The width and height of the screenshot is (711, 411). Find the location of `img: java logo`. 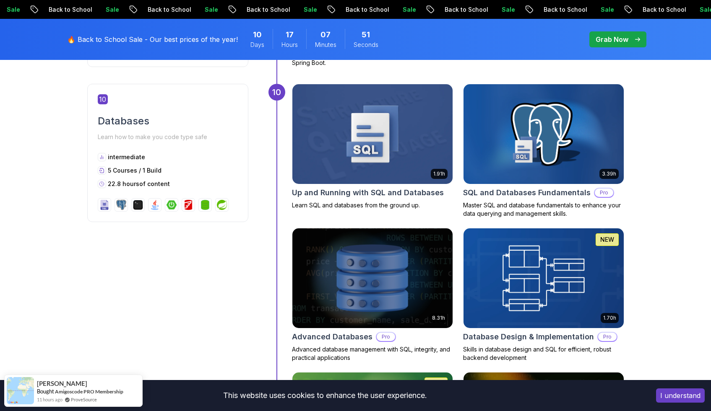

img: java logo is located at coordinates (155, 205).